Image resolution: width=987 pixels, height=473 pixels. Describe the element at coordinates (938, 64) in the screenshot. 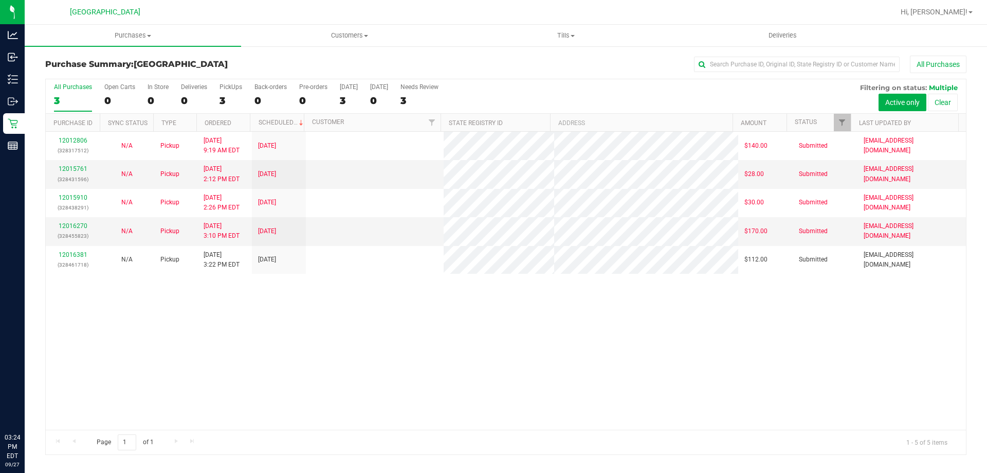

I see `button: All Purchases` at that location.